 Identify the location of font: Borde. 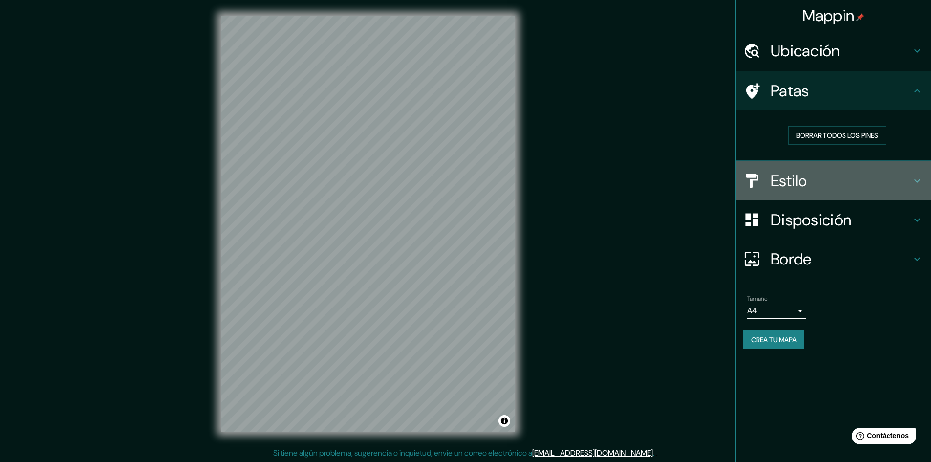
(791, 259).